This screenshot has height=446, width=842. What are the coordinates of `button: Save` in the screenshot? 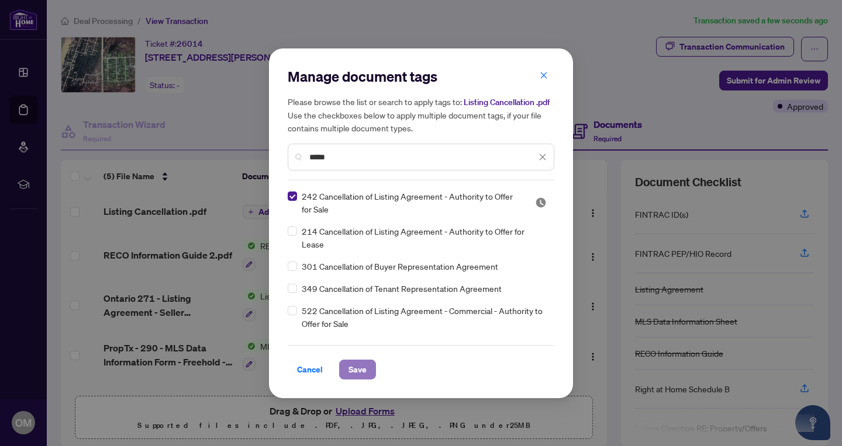 It's located at (357, 370).